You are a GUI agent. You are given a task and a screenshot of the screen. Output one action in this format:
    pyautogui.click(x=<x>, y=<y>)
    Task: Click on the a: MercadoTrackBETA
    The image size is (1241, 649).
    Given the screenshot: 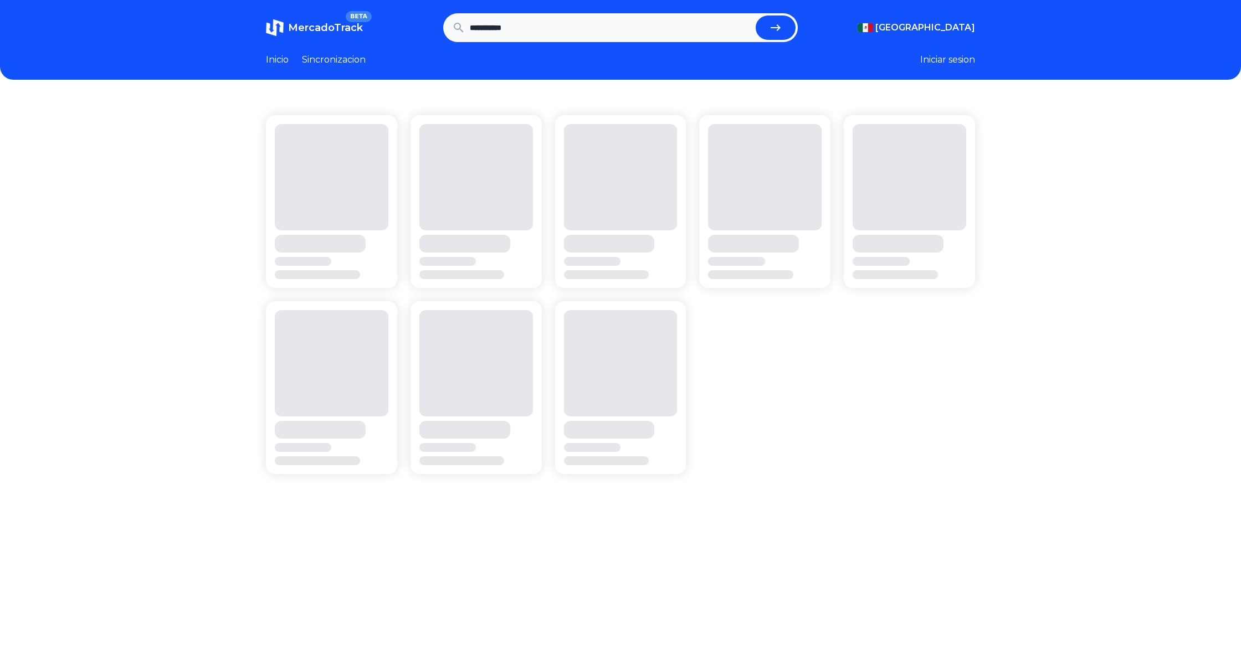 What is the action you would take?
    pyautogui.click(x=314, y=28)
    